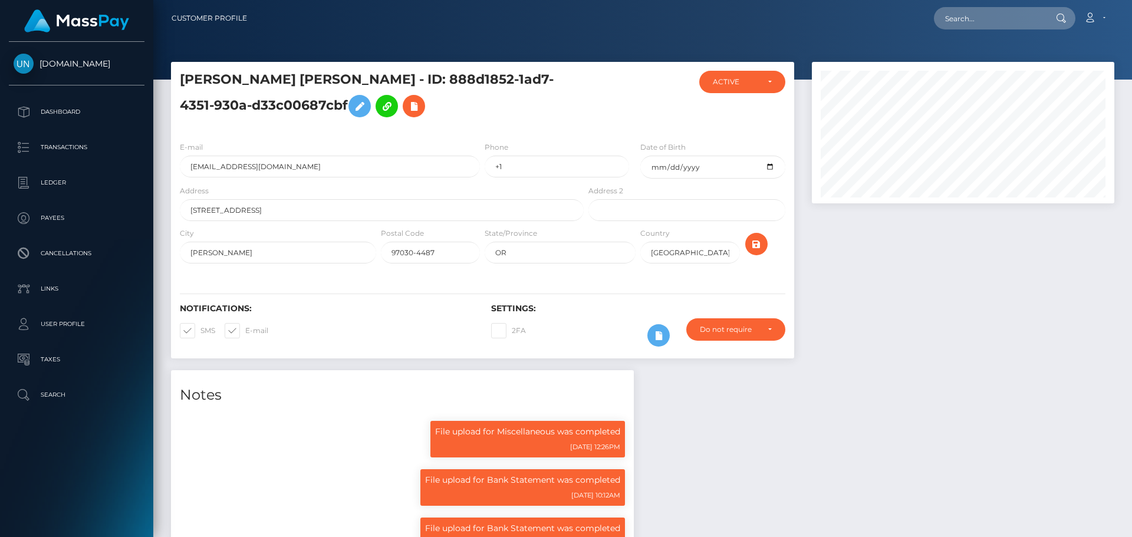  I want to click on a: Dashboard, so click(77, 112).